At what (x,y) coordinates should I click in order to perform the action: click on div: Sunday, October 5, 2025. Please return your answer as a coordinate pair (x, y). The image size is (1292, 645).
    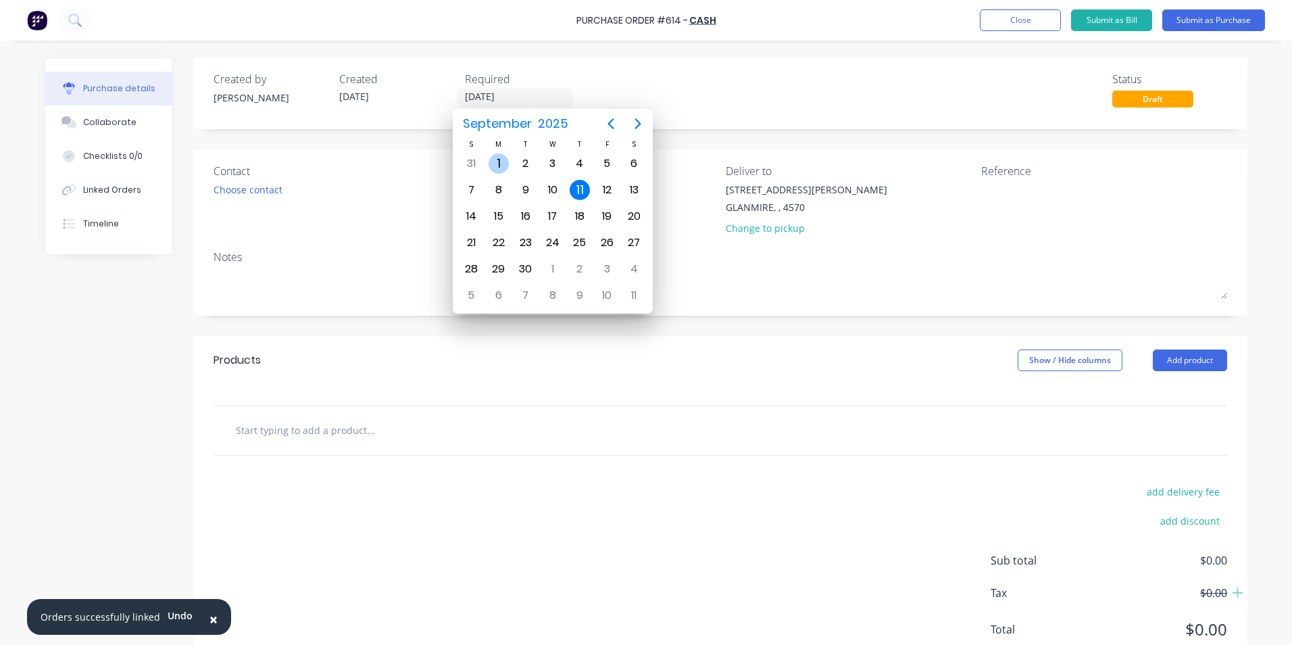
    Looking at the image, I should click on (471, 295).